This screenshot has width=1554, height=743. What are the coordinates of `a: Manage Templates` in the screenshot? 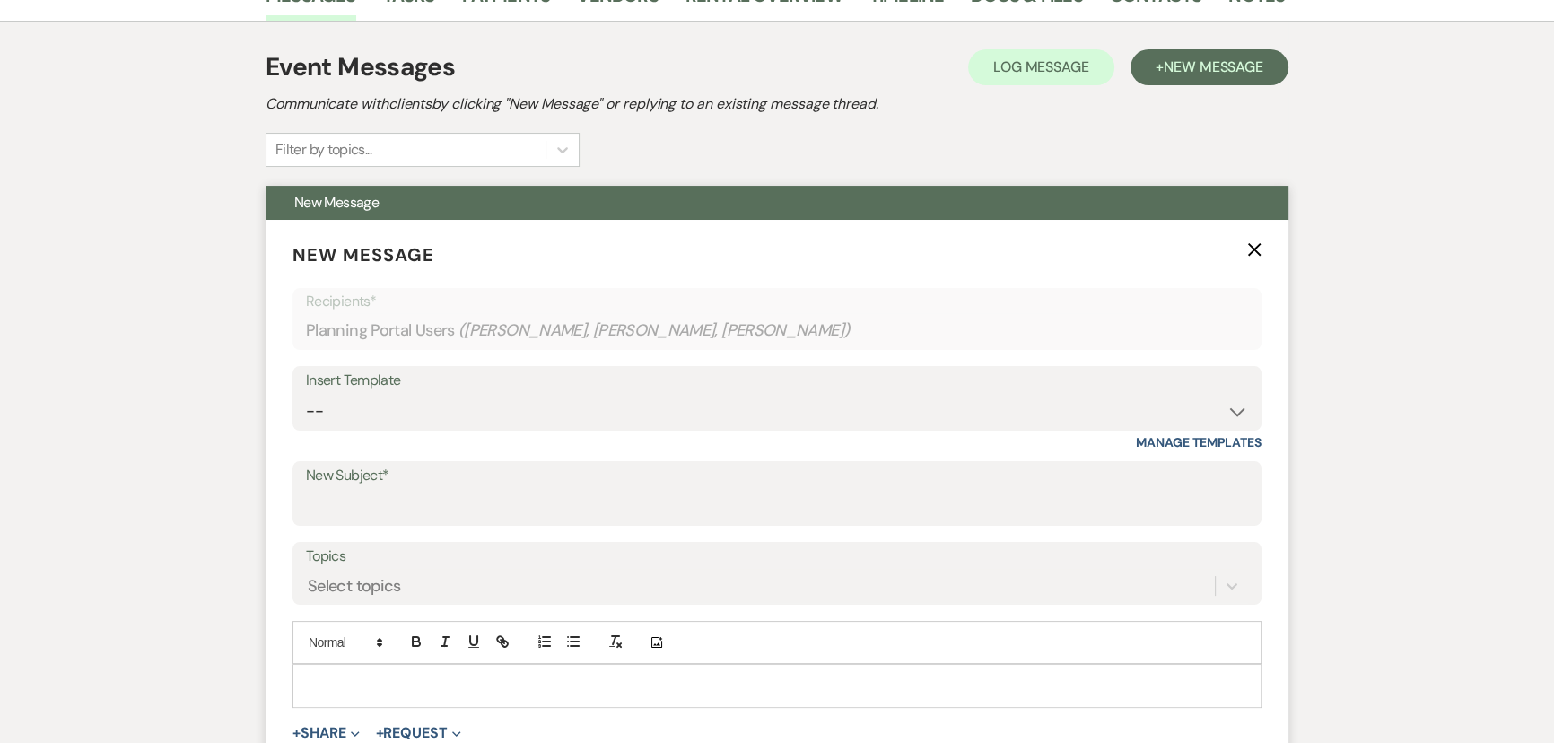 It's located at (1199, 442).